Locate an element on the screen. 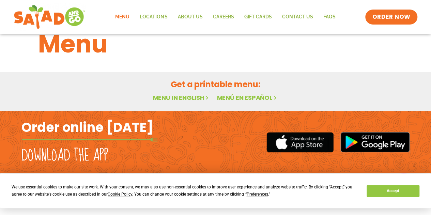 The width and height of the screenshot is (431, 215). img: google_play is located at coordinates (375, 142).